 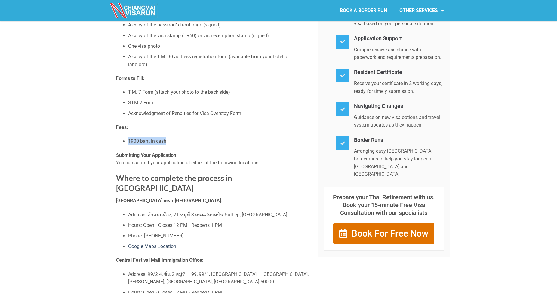 I want to click on a: Book For Free Now, so click(x=384, y=234).